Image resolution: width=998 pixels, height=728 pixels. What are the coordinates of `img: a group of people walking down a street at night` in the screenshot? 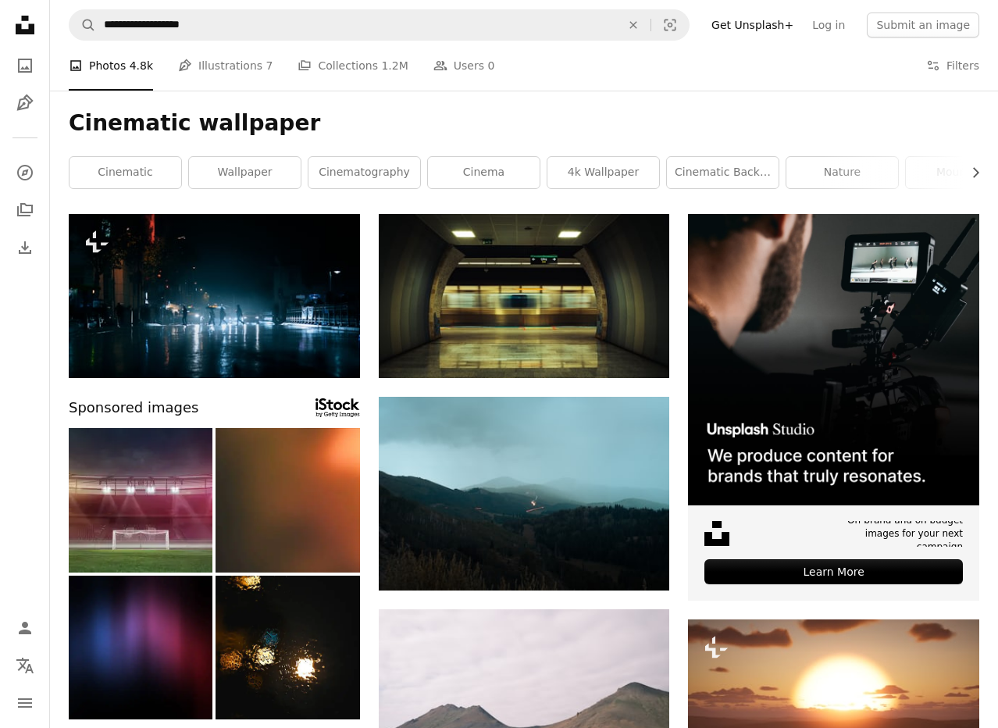 It's located at (214, 296).